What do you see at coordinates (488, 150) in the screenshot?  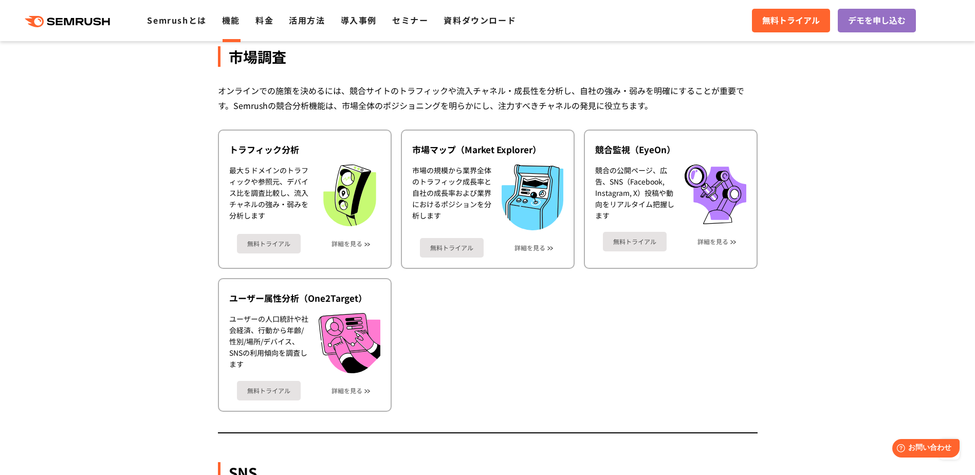 I see `div: 市場マップ（Market Explorer）` at bounding box center [488, 150].